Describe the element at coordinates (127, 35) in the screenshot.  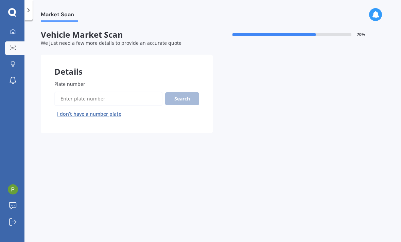
I see `span: Vehicle Market Scan` at that location.